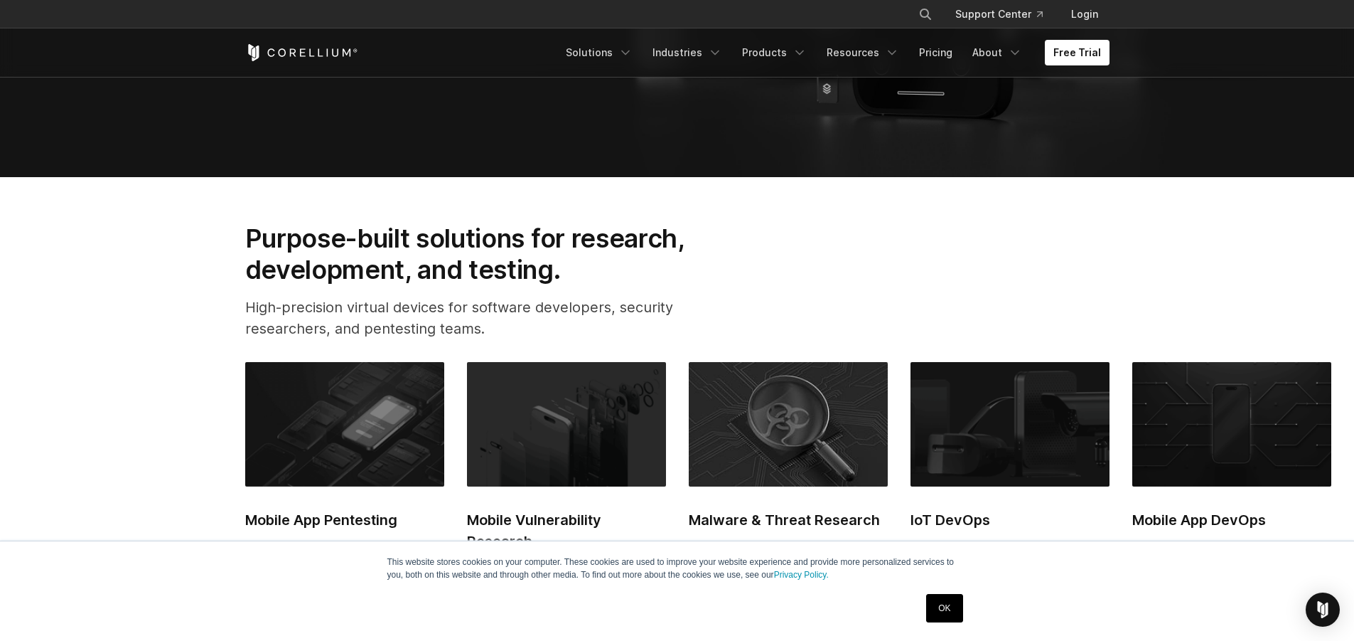  Describe the element at coordinates (788, 424) in the screenshot. I see `img: Malware & Threat Research` at that location.